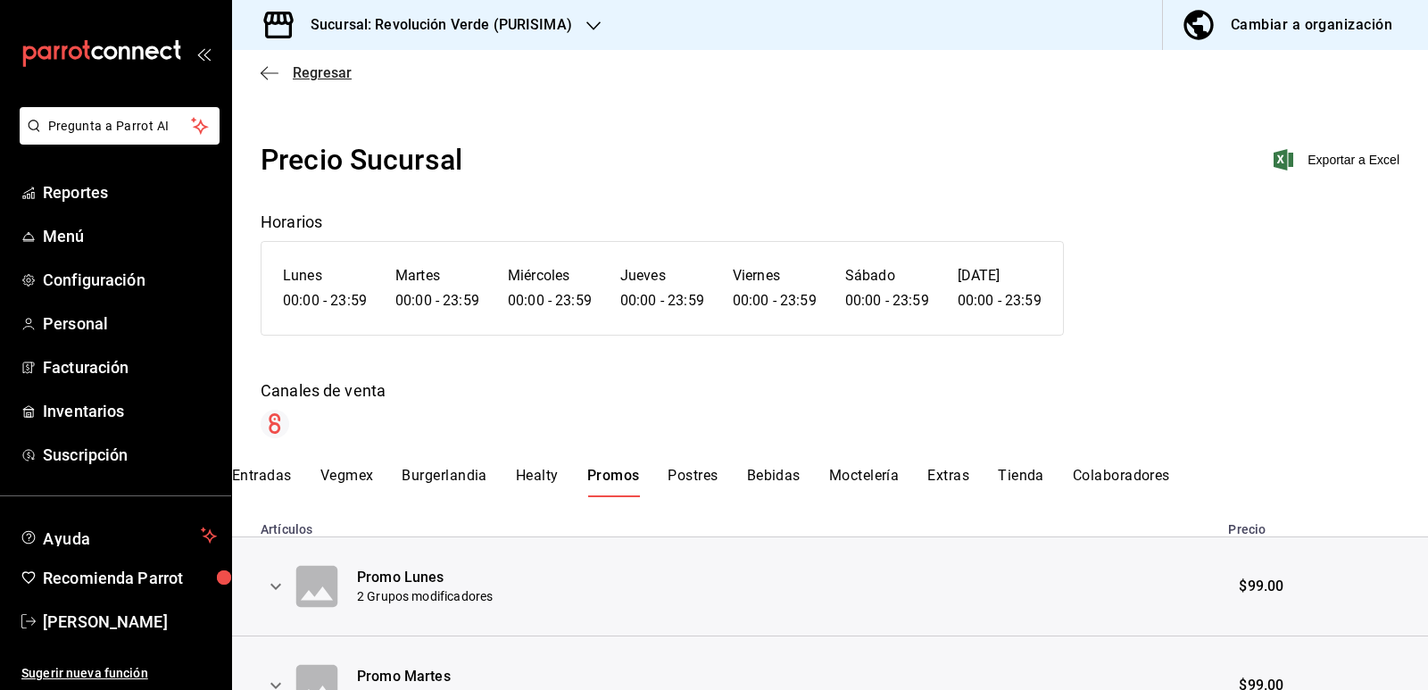  What do you see at coordinates (425, 577) in the screenshot?
I see `div: Promo Lunes` at bounding box center [425, 577].